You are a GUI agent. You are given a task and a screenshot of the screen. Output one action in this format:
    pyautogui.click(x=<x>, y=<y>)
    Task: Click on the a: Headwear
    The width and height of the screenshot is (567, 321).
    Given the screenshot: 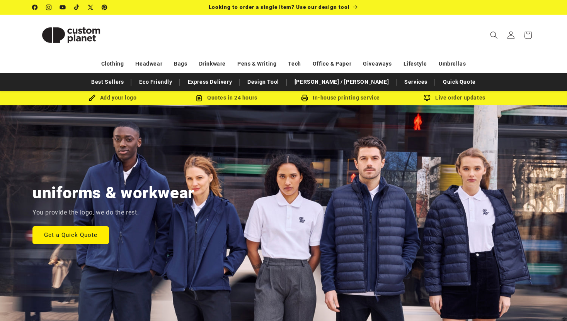 What is the action you would take?
    pyautogui.click(x=149, y=64)
    